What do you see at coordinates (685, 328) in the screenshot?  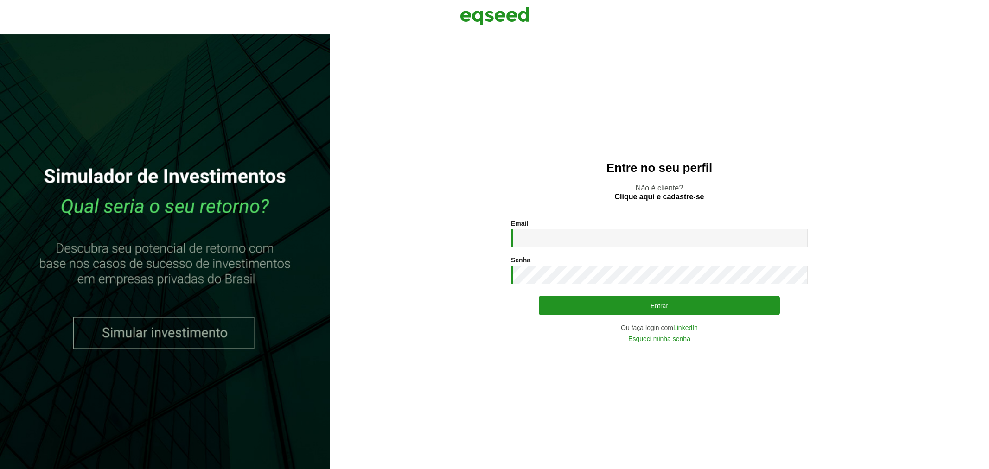 I see `a: LinkedIn` at bounding box center [685, 328].